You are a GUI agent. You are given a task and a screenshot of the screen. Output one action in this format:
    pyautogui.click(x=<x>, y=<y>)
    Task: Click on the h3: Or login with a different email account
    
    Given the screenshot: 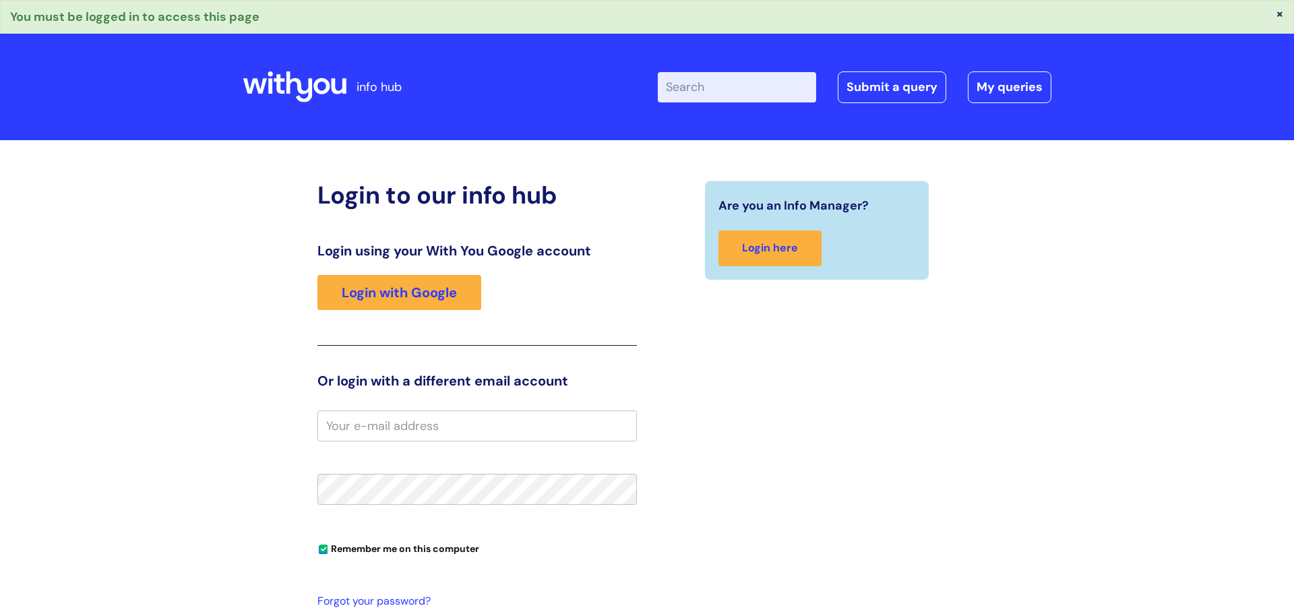 What is the action you would take?
    pyautogui.click(x=477, y=381)
    